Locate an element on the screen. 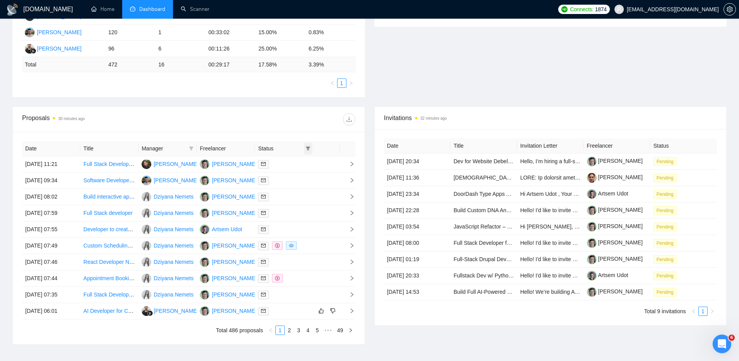 Image resolution: width=739 pixels, height=361 pixels. td: JavaScript Refactor – Lightweight Chatbot Loader is located at coordinates (484, 227).